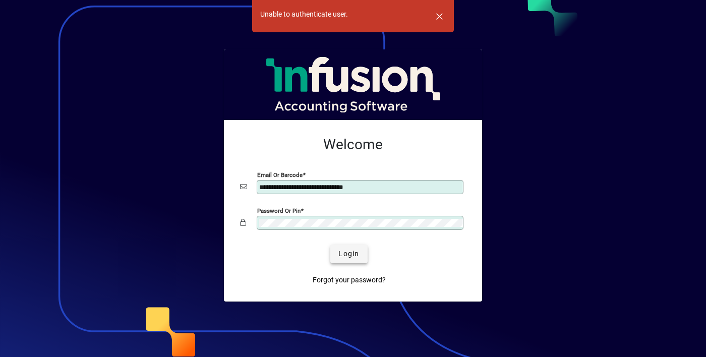 The width and height of the screenshot is (706, 357). What do you see at coordinates (349, 254) in the screenshot?
I see `button: Login` at bounding box center [349, 254].